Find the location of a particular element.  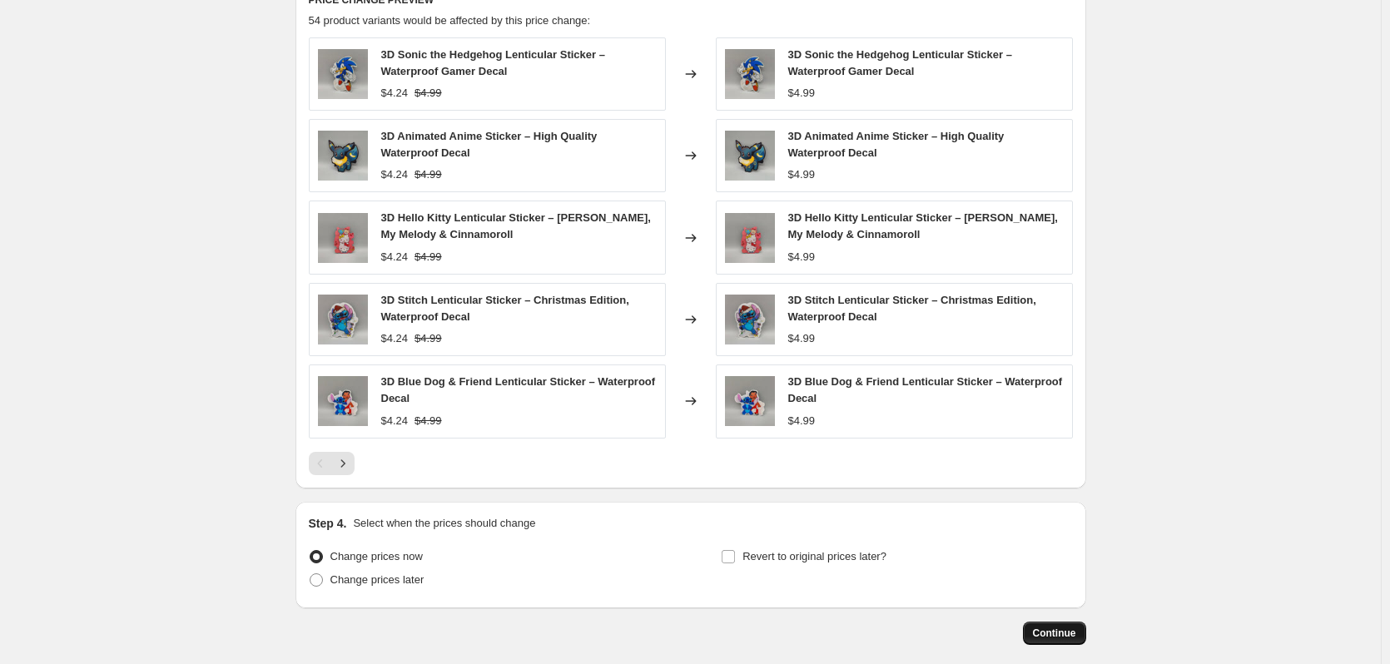

h2: Step 4. is located at coordinates (328, 523).